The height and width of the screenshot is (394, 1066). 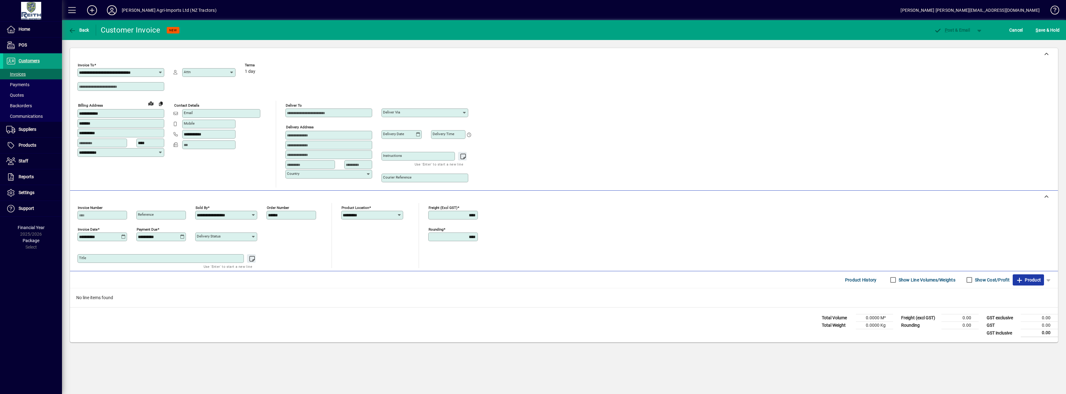 What do you see at coordinates (393, 134) in the screenshot?
I see `mat-label: Delivery date` at bounding box center [393, 134].